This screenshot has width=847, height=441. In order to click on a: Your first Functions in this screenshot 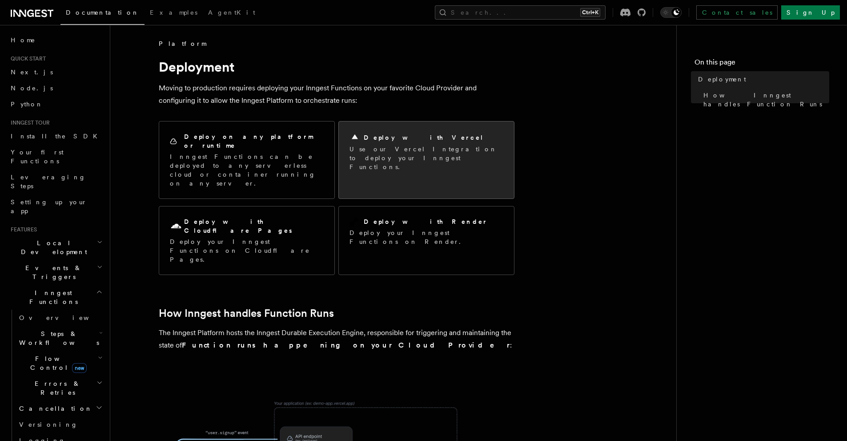, I will do `click(56, 157)`.